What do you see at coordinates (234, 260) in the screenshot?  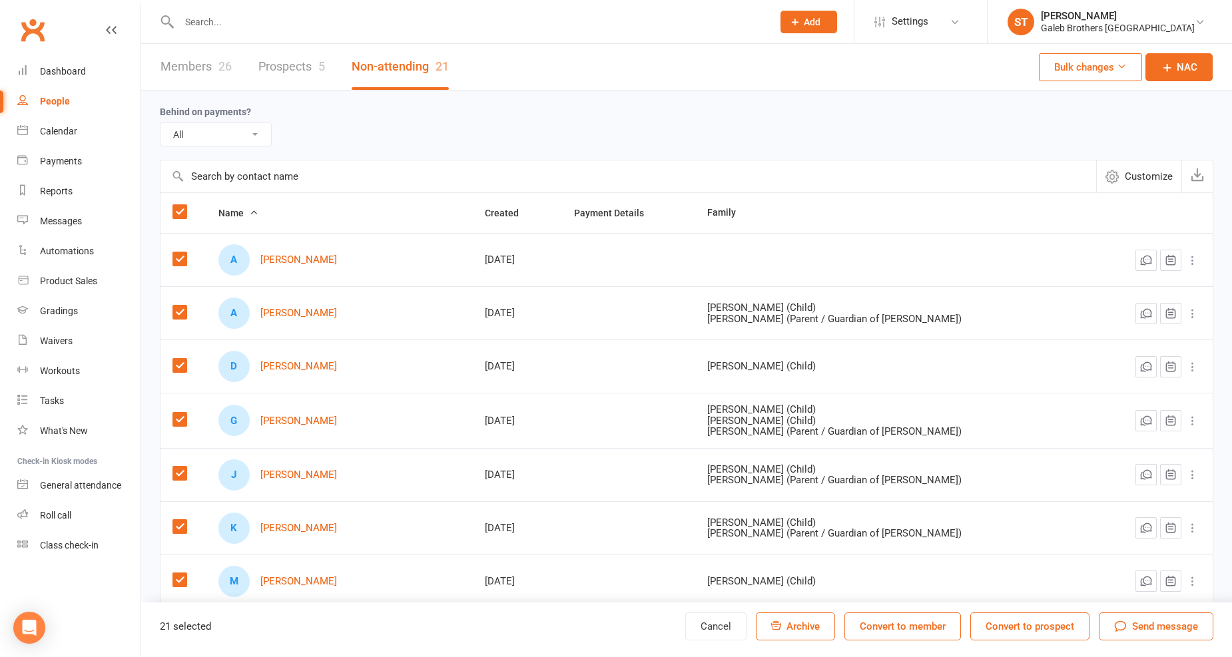 I see `div: Aden` at bounding box center [234, 260].